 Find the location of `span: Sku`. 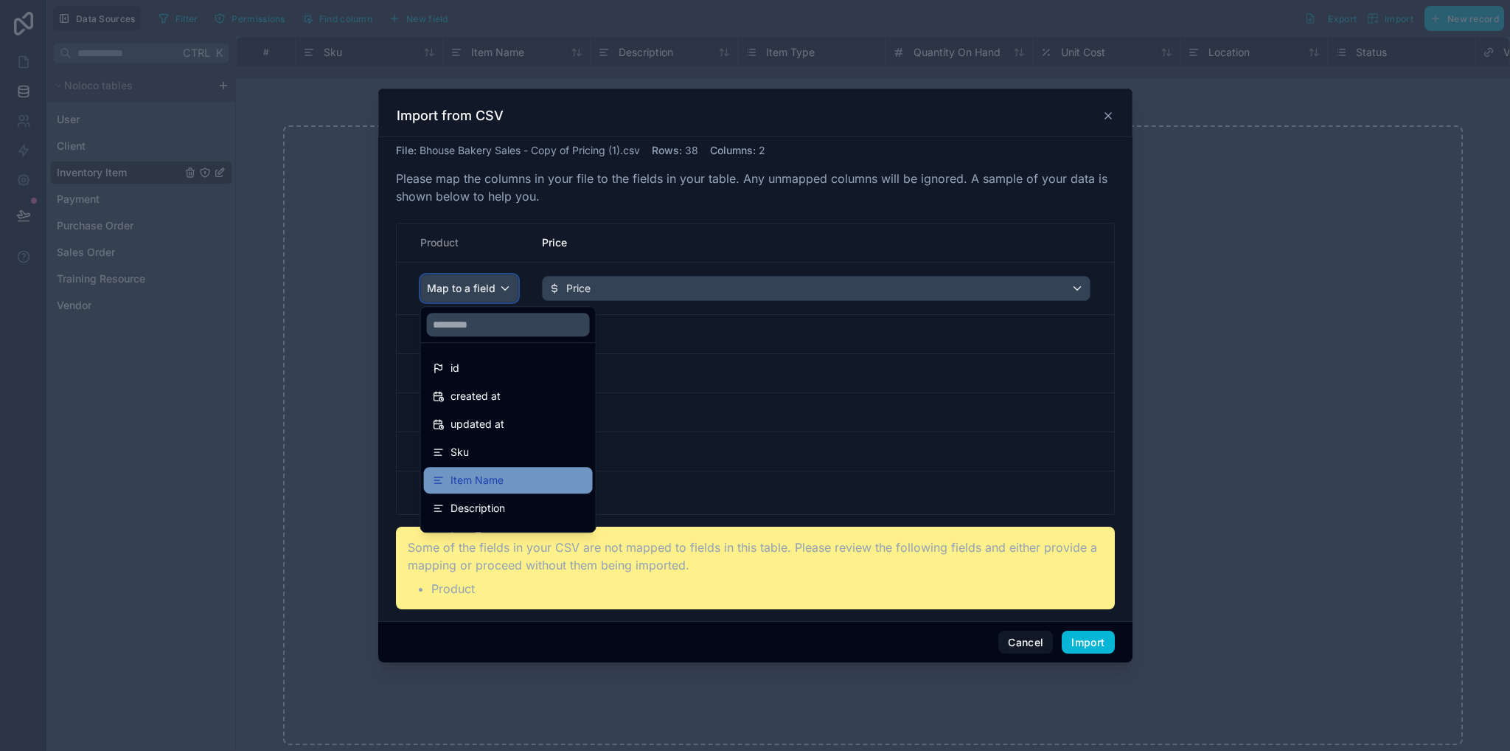

span: Sku is located at coordinates (459, 452).